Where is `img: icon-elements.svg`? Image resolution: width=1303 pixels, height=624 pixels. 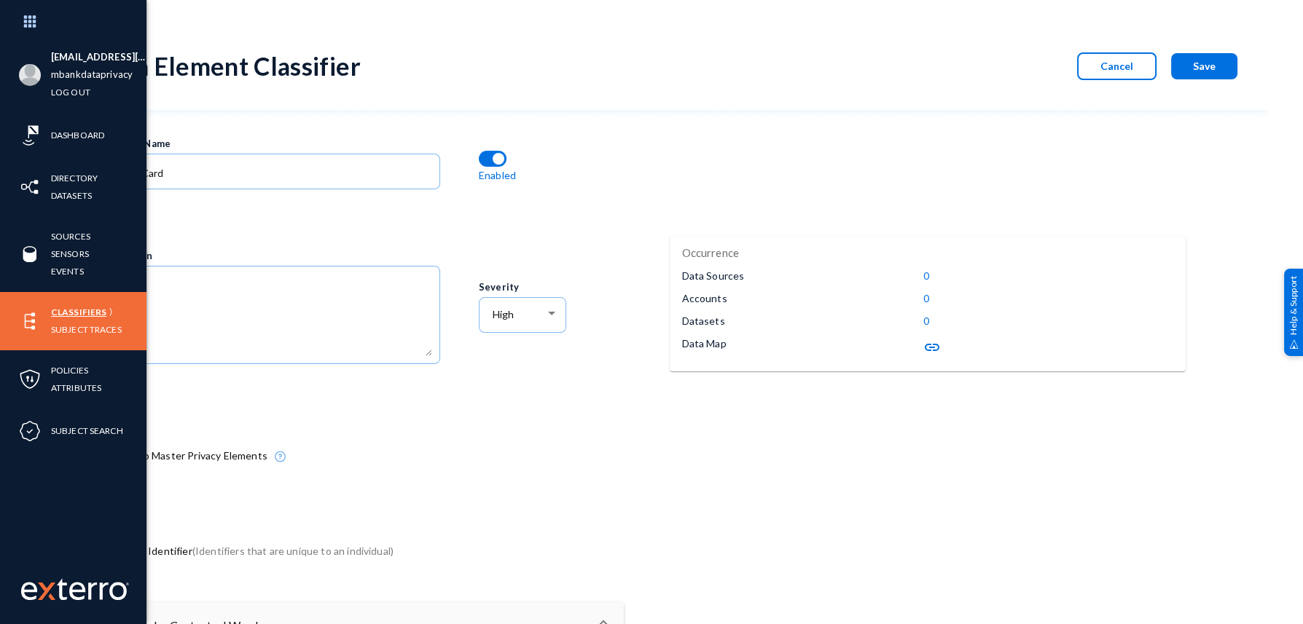
img: icon-elements.svg is located at coordinates (30, 321).